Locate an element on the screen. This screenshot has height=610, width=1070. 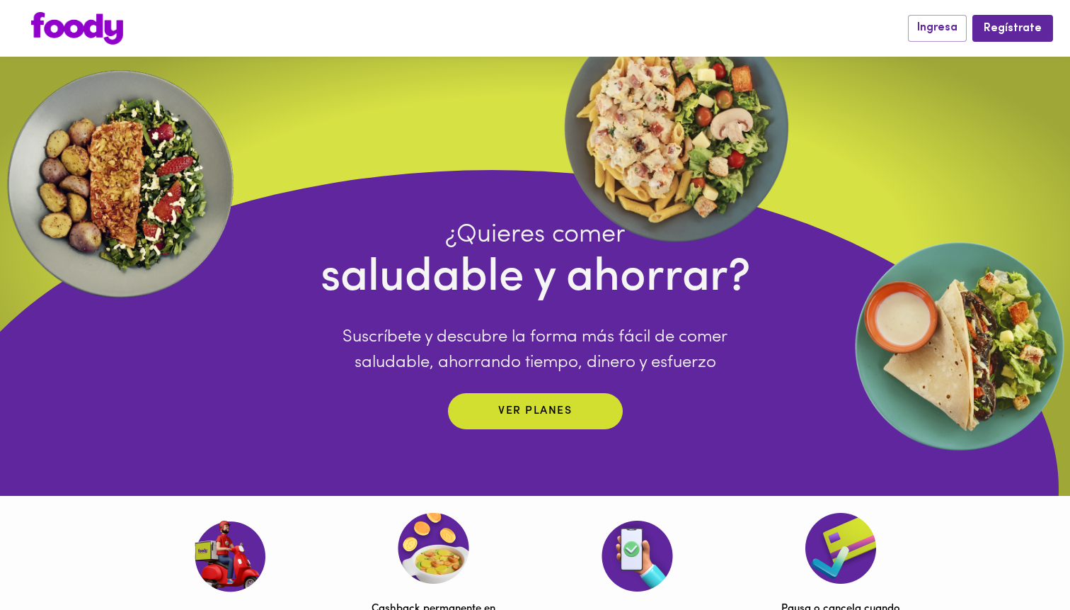
img: Cashback permanente en congelados is located at coordinates (433, 548).